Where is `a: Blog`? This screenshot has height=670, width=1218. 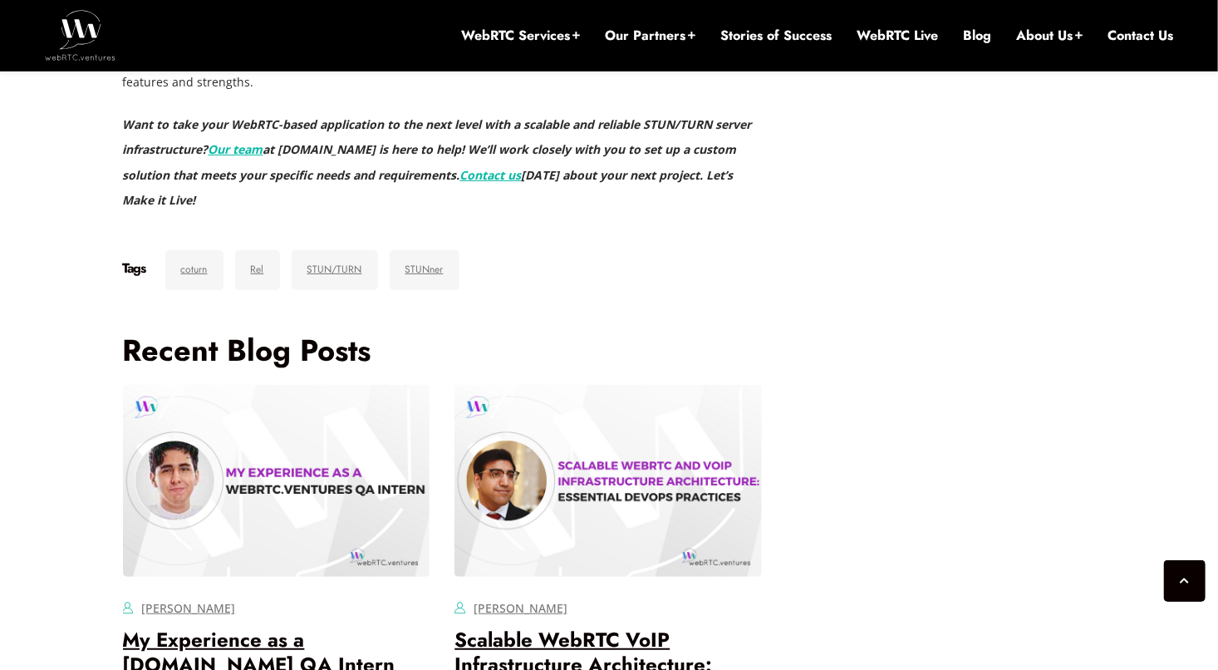
a: Blog is located at coordinates (977, 36).